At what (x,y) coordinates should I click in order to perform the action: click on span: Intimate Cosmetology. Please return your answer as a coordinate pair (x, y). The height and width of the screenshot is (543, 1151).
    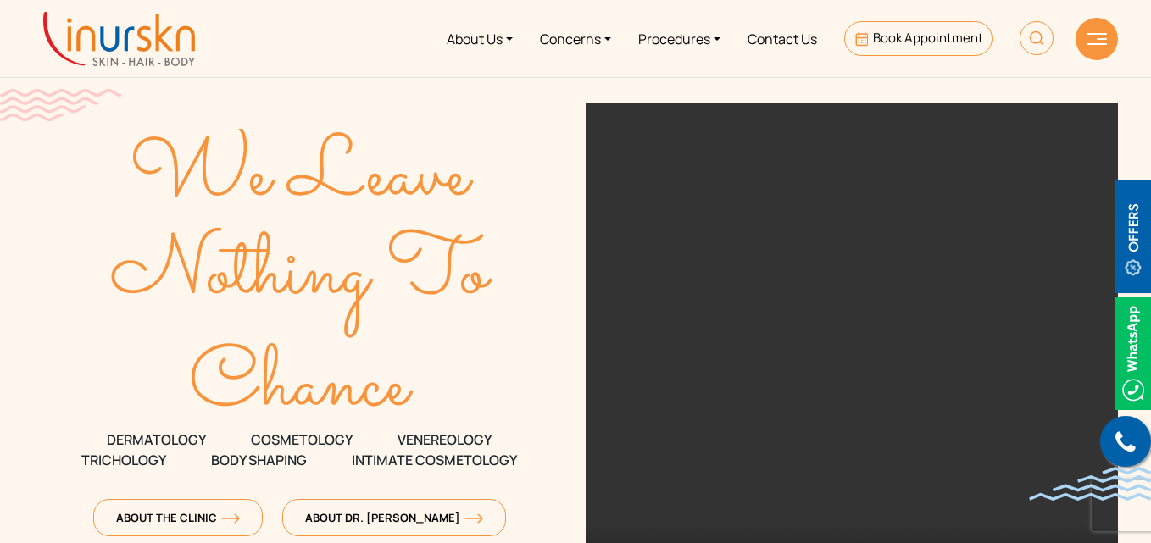
    Looking at the image, I should click on (434, 460).